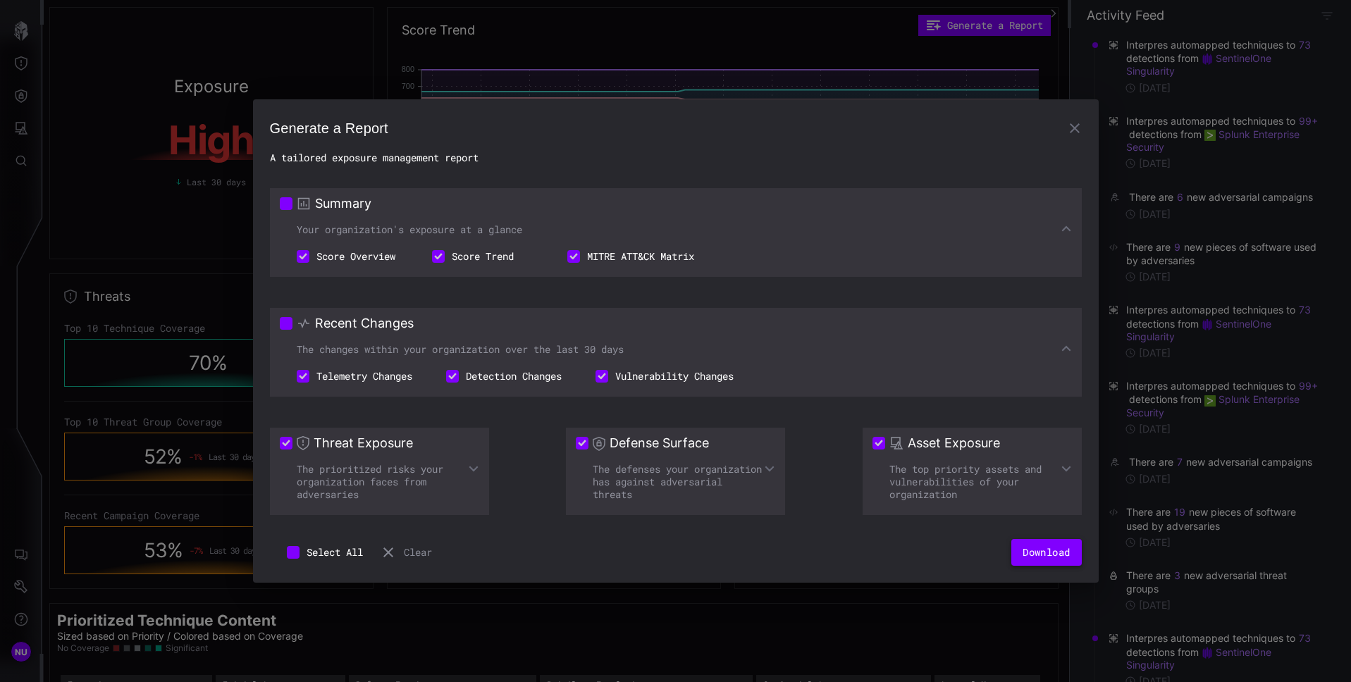  Describe the element at coordinates (972, 482) in the screenshot. I see `div: The top priority assets and vulnerabilities of your organization` at that location.